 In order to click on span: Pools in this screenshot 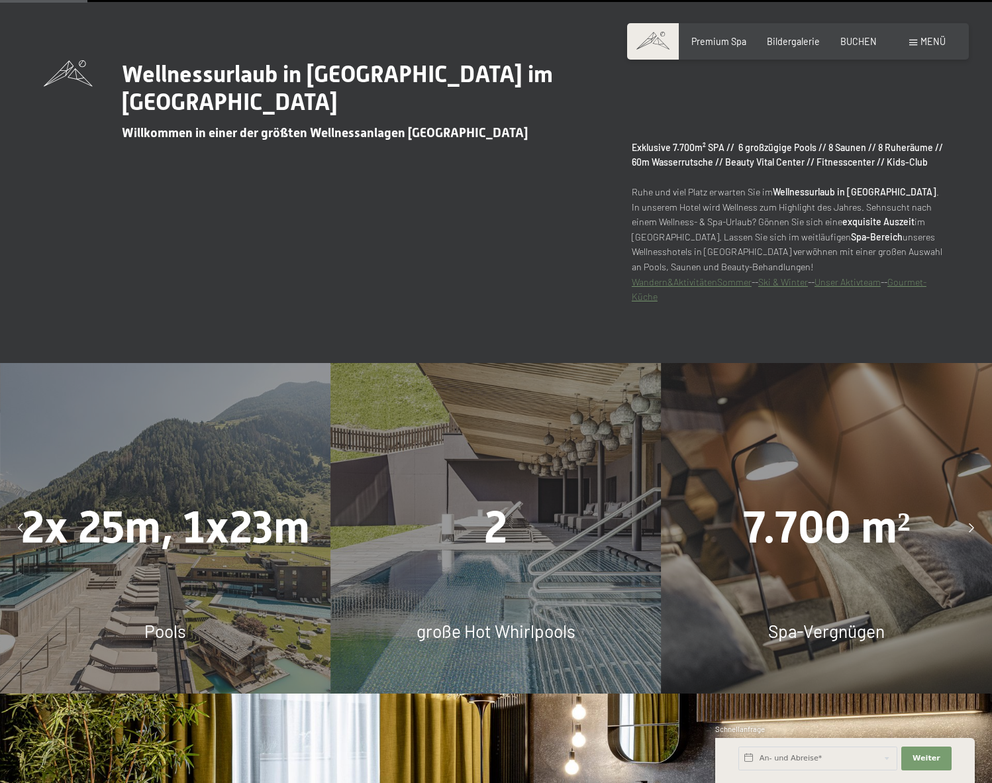, I will do `click(165, 630)`.